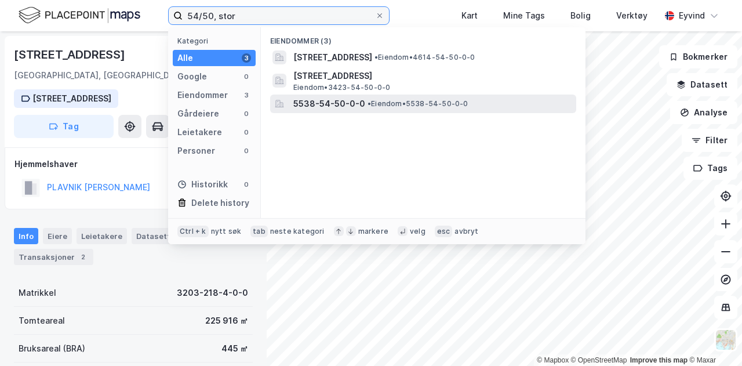  I want to click on span: Eiendom • 4614-54-50-0-0, so click(425, 57).